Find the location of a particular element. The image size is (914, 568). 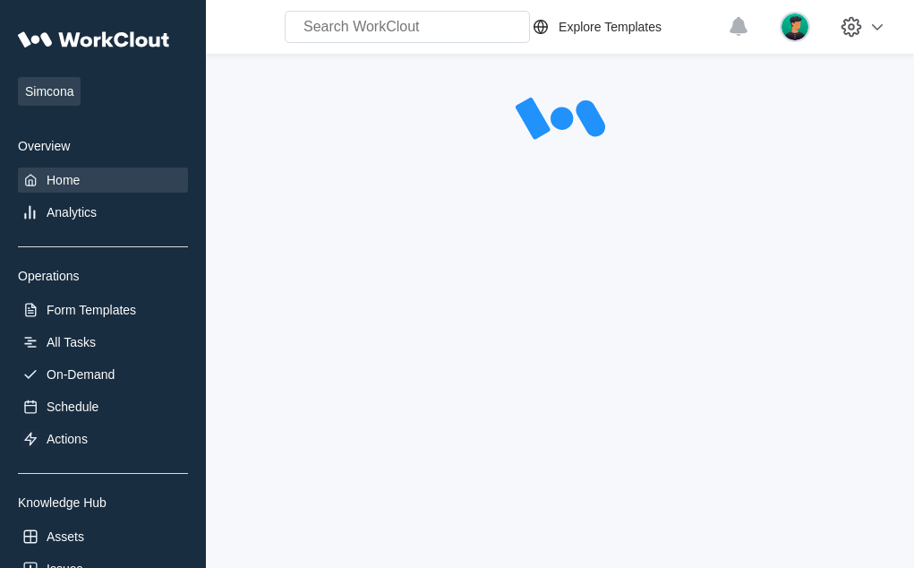

span: Simcona is located at coordinates (49, 91).